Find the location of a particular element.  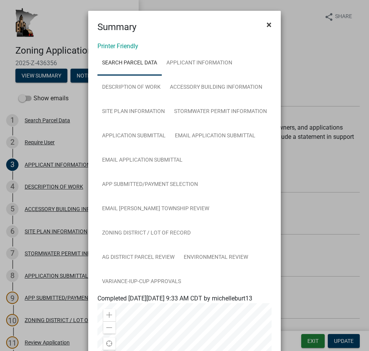

a: STORMWATER PERMIT INFORMATION is located at coordinates (221, 112).